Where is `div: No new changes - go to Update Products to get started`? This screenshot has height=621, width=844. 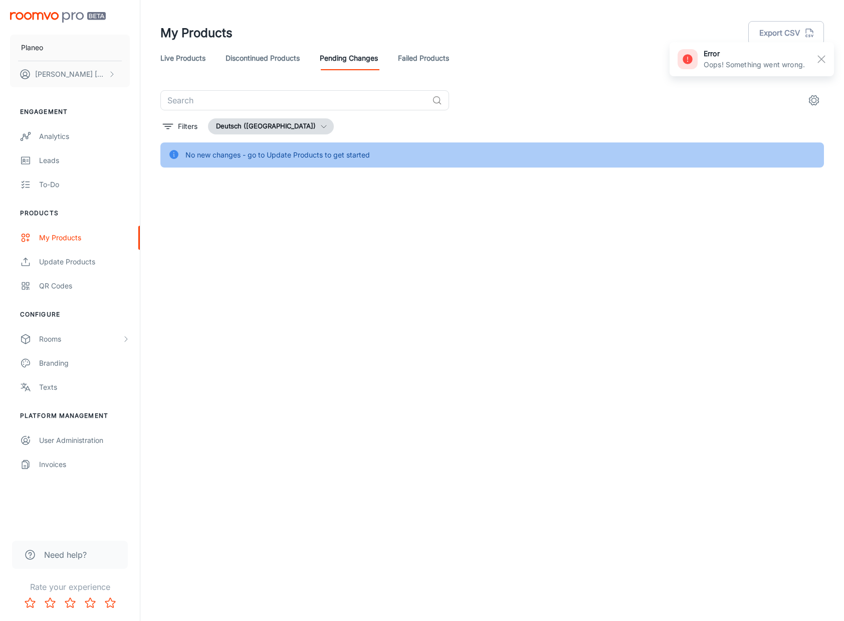
div: No new changes - go to Update Products to get started is located at coordinates (278, 155).